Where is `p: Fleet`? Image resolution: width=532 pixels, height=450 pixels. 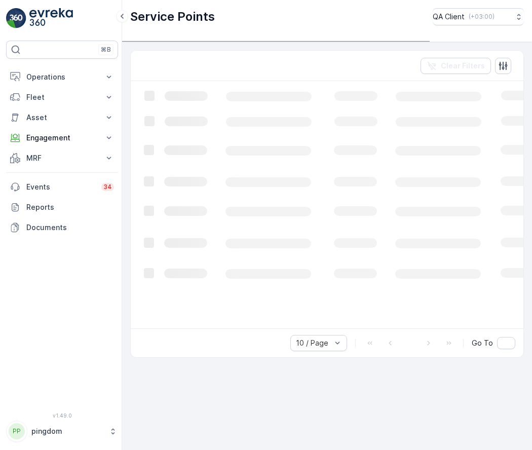 p: Fleet is located at coordinates (62, 97).